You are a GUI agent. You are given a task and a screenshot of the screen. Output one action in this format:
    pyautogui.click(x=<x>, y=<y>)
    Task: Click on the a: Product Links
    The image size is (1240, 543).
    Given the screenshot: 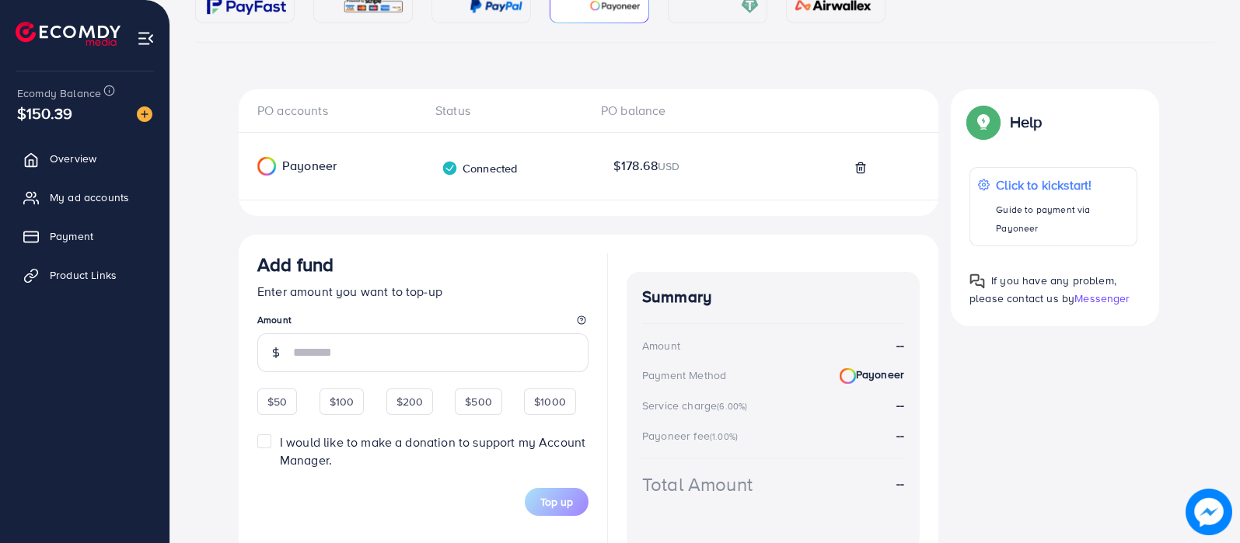 What is the action you would take?
    pyautogui.click(x=85, y=275)
    